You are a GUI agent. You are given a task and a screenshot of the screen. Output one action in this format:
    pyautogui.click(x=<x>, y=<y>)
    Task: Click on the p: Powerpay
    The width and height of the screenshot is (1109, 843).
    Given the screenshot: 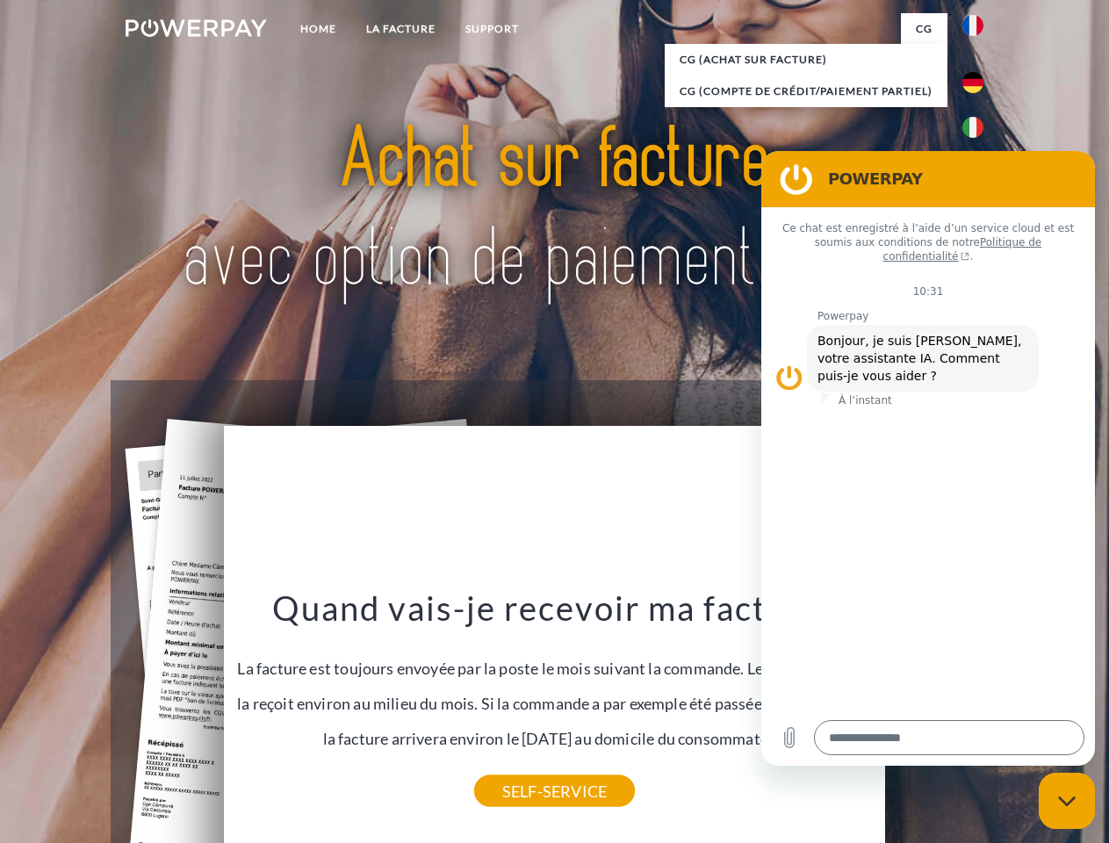 What is the action you would take?
    pyautogui.click(x=195, y=165)
    